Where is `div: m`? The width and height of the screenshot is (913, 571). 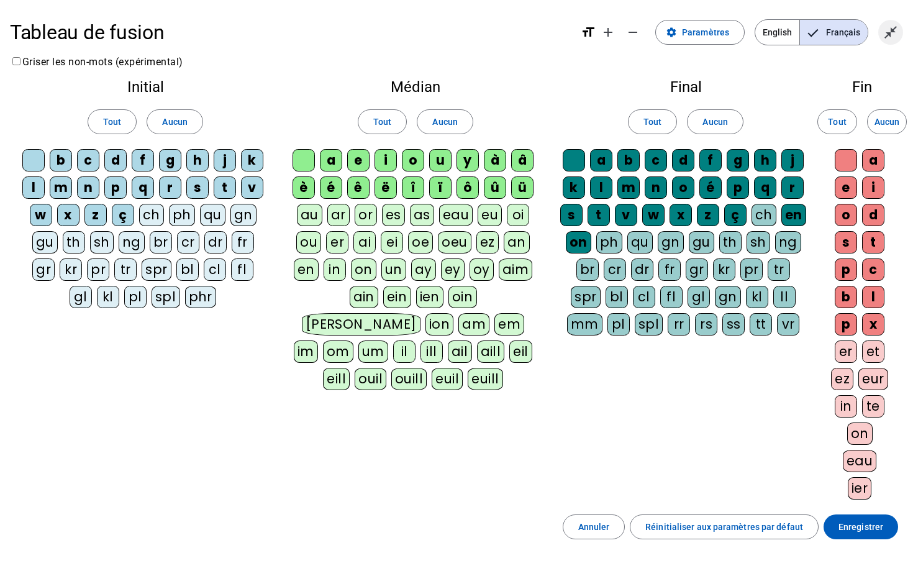 div: m is located at coordinates (629, 188).